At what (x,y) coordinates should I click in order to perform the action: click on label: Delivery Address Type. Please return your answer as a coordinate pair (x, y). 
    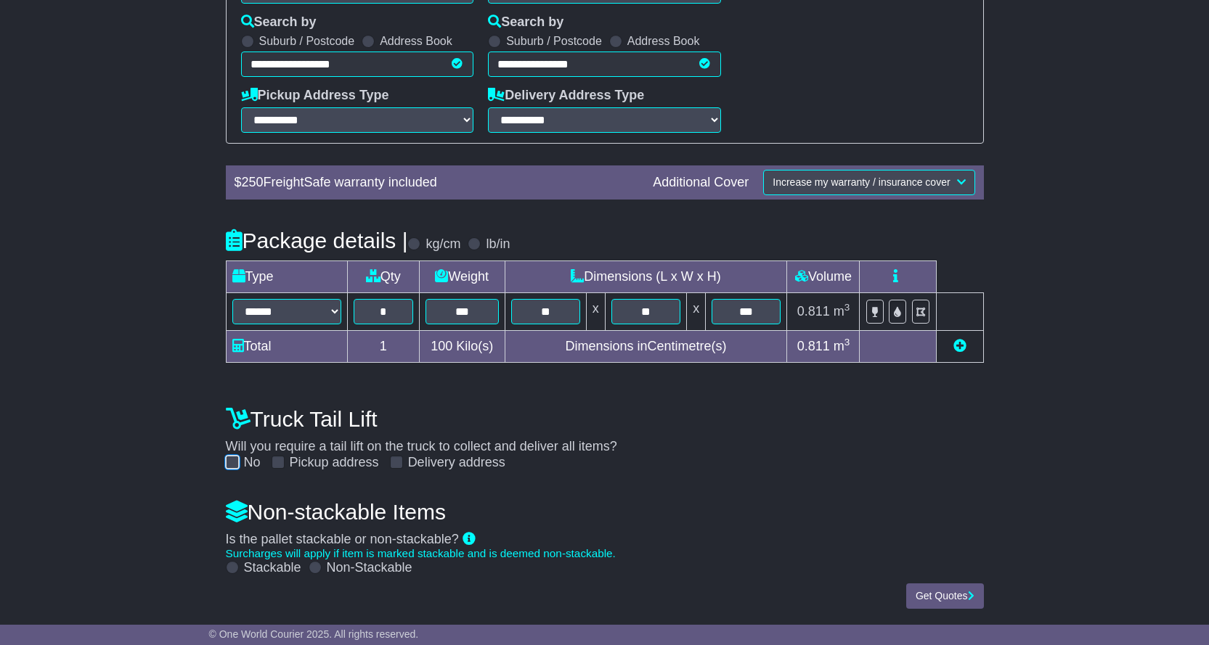
    Looking at the image, I should click on (566, 96).